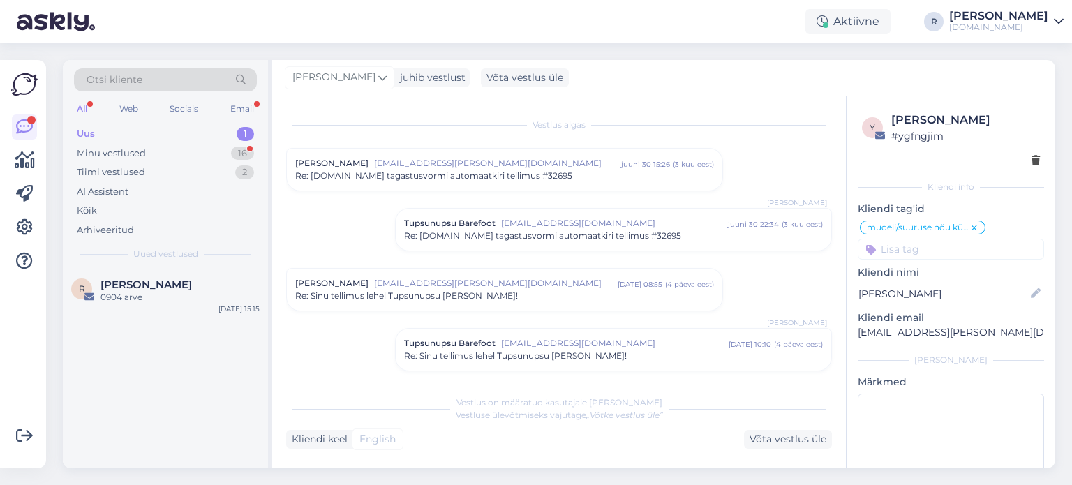 The width and height of the screenshot is (1072, 485). Describe the element at coordinates (165, 254) in the screenshot. I see `span: Uued vestlused` at that location.